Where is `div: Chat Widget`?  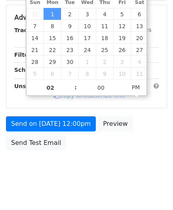
div: Chat Widget is located at coordinates (154, 191).